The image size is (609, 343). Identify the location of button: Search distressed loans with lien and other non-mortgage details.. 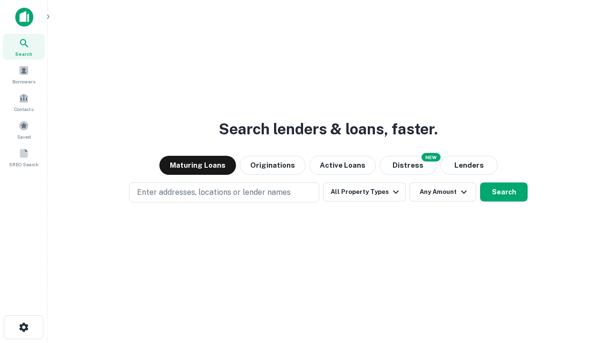
(408, 165).